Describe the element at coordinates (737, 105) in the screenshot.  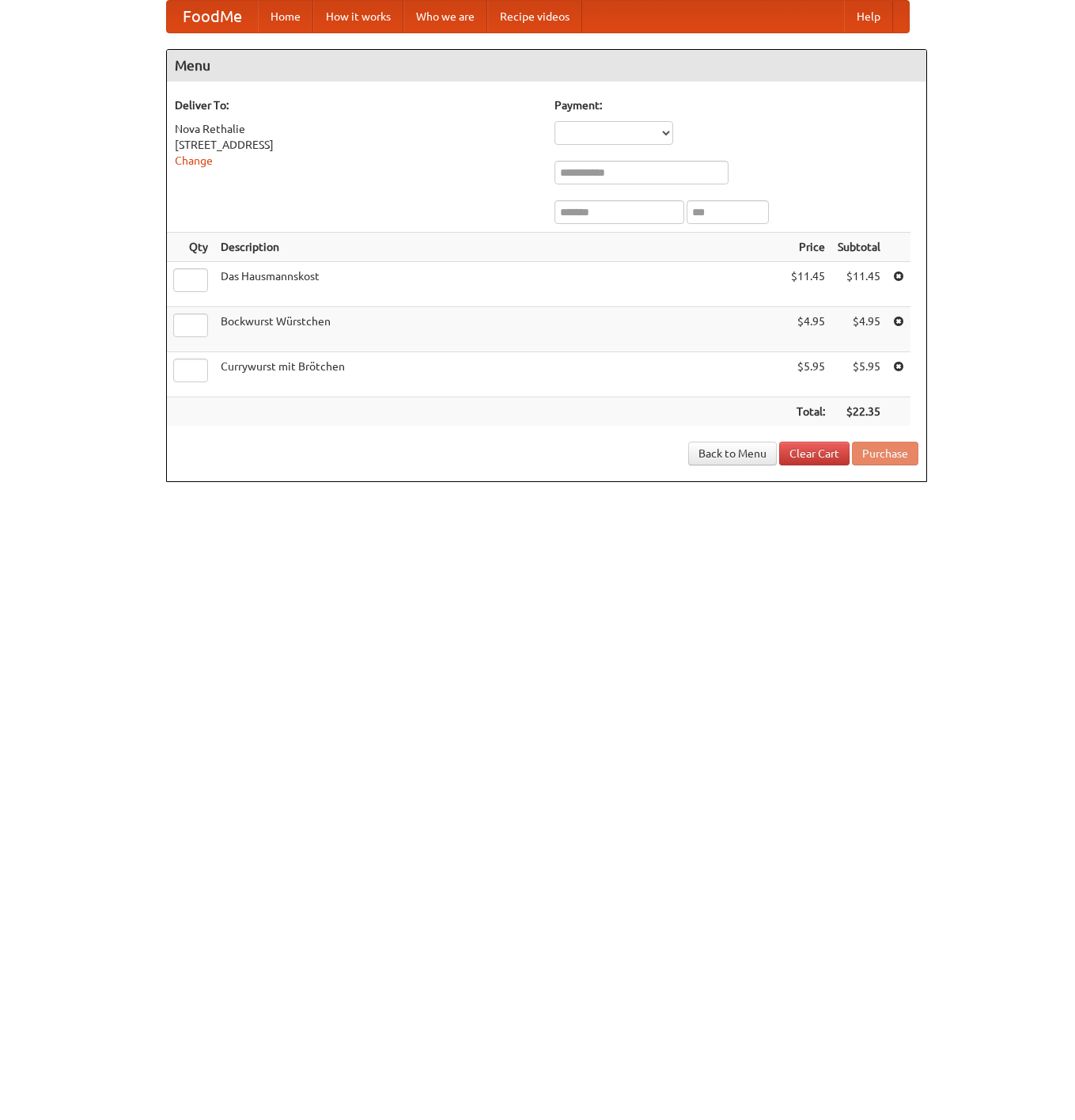
I see `h5: Payment:` at that location.